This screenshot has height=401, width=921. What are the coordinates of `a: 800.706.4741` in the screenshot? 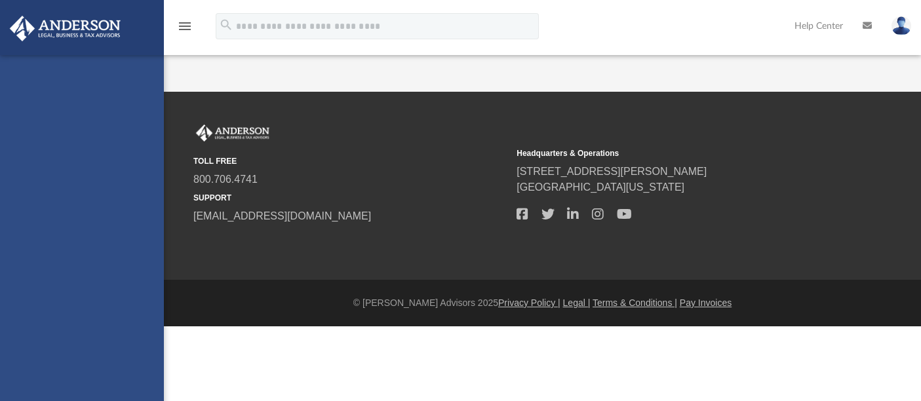 It's located at (226, 179).